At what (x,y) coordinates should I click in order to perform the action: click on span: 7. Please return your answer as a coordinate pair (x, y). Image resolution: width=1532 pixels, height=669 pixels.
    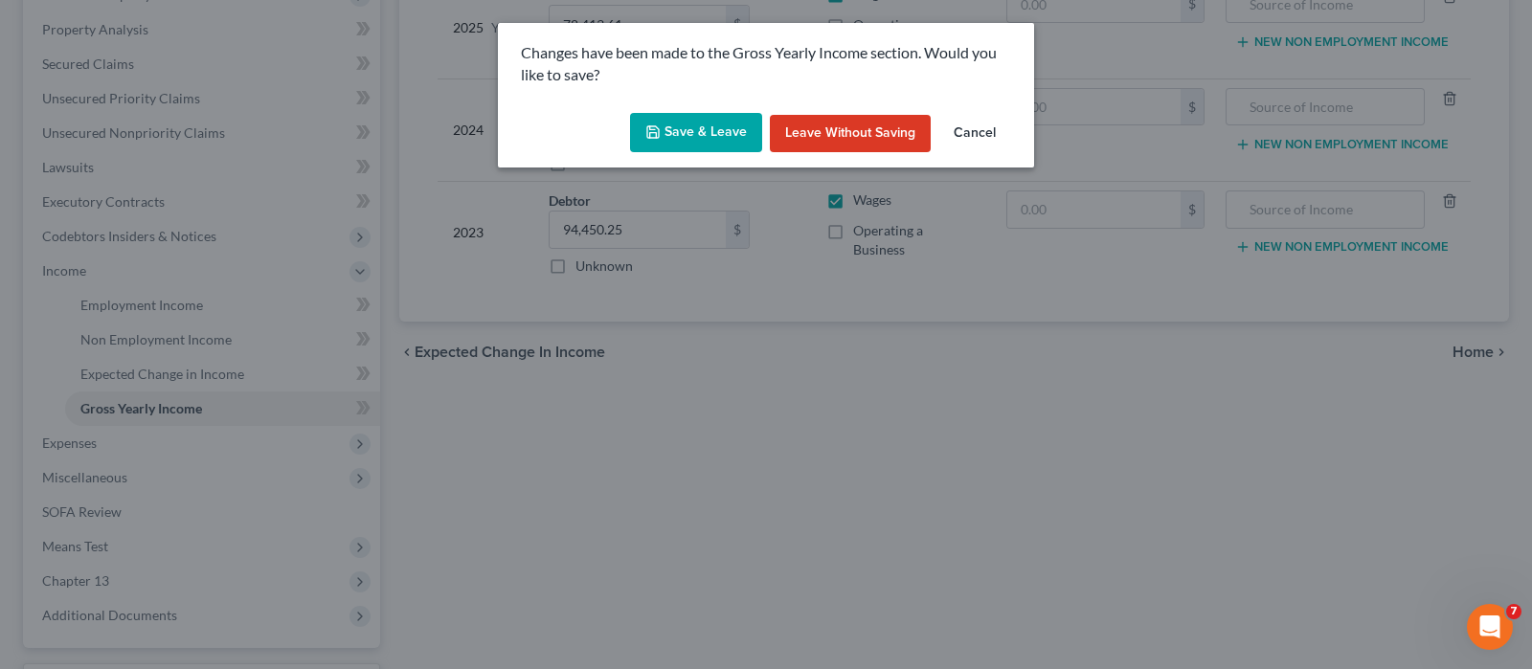
    Looking at the image, I should click on (1514, 612).